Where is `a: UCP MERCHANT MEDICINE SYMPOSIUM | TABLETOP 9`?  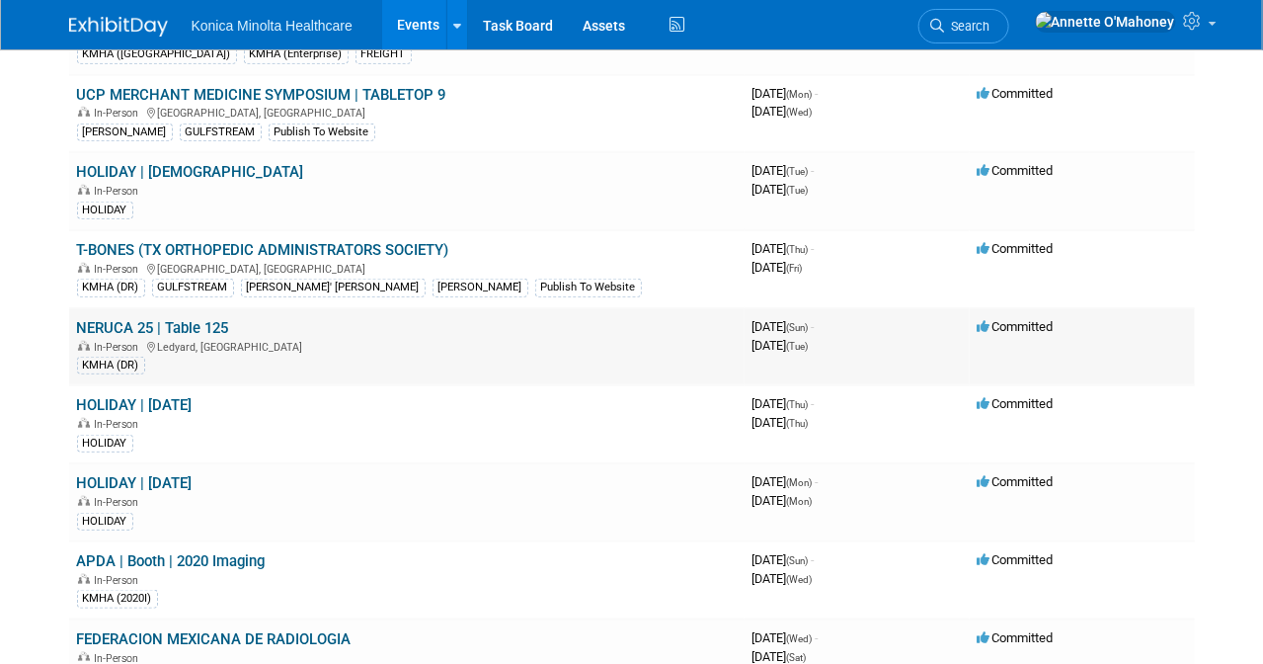
a: UCP MERCHANT MEDICINE SYMPOSIUM | TABLETOP 9 is located at coordinates (262, 95).